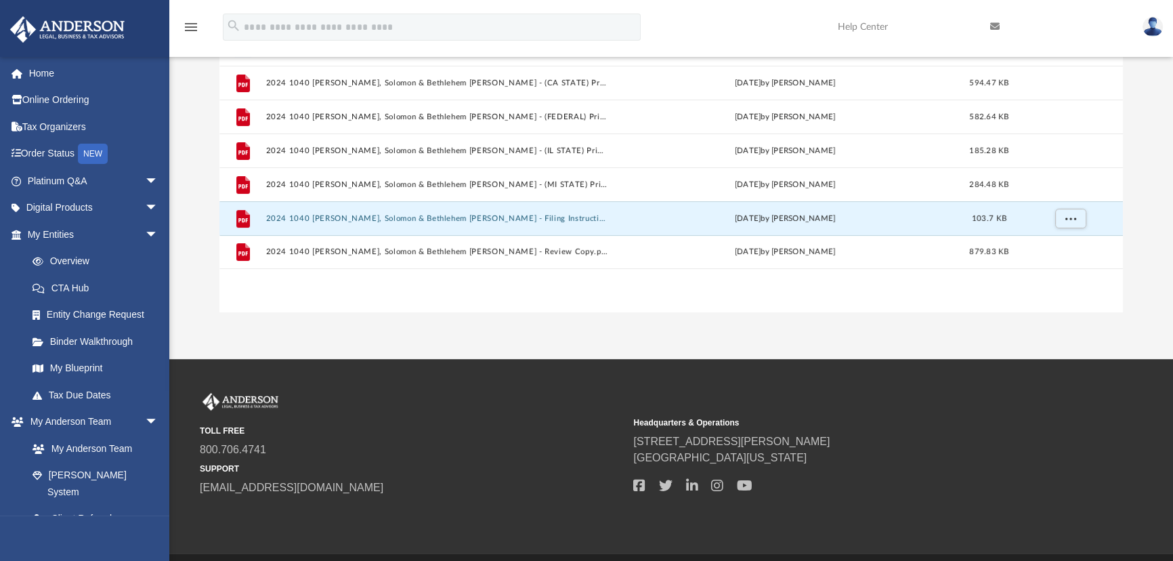 This screenshot has width=1173, height=561. What do you see at coordinates (95, 368) in the screenshot?
I see `a: My Blueprint` at bounding box center [95, 368].